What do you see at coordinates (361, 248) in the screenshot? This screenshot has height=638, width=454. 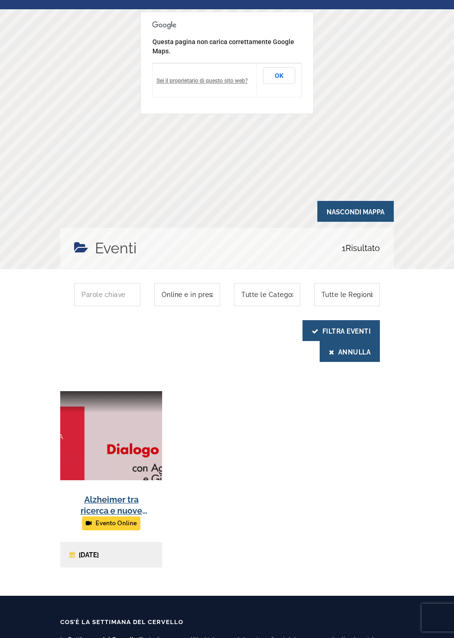 I see `span: Risultato` at bounding box center [361, 248].